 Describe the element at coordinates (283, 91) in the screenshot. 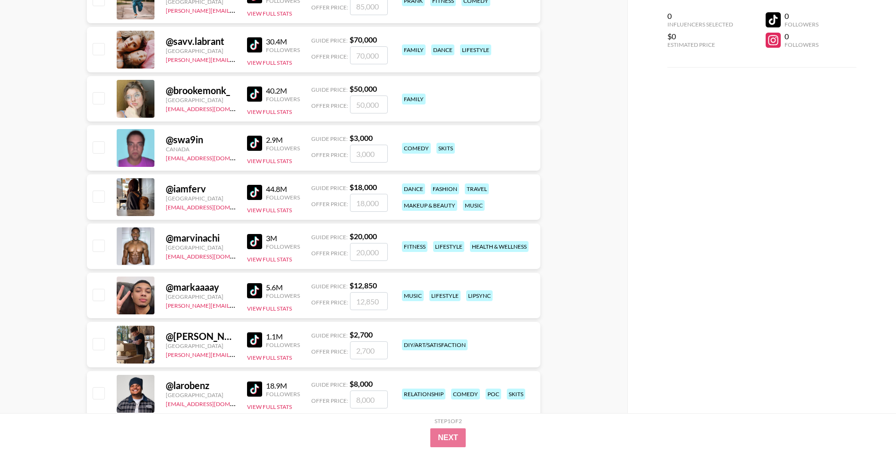

I see `div: 40.2M` at that location.